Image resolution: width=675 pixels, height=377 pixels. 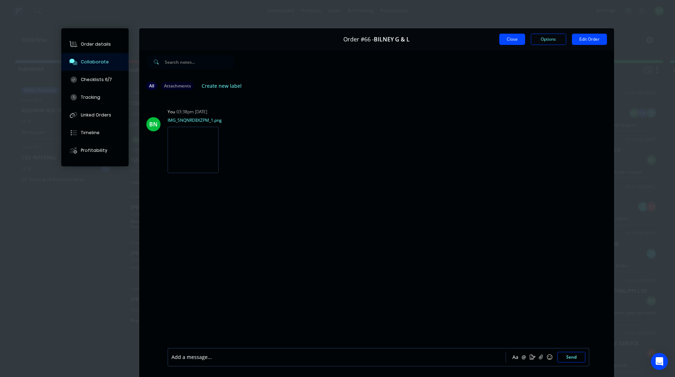 I want to click on div: All, so click(x=152, y=86).